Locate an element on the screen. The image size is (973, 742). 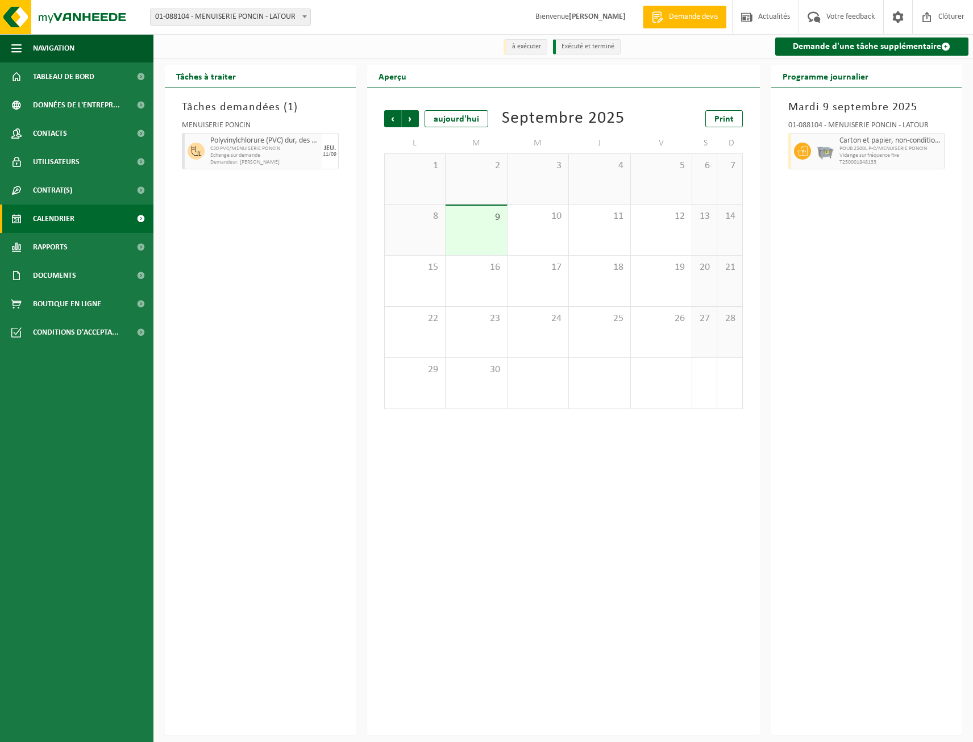
span: Polyvinylchlorure (PVC) dur, des profilés et des tubes, post-consumer is located at coordinates (264, 141).